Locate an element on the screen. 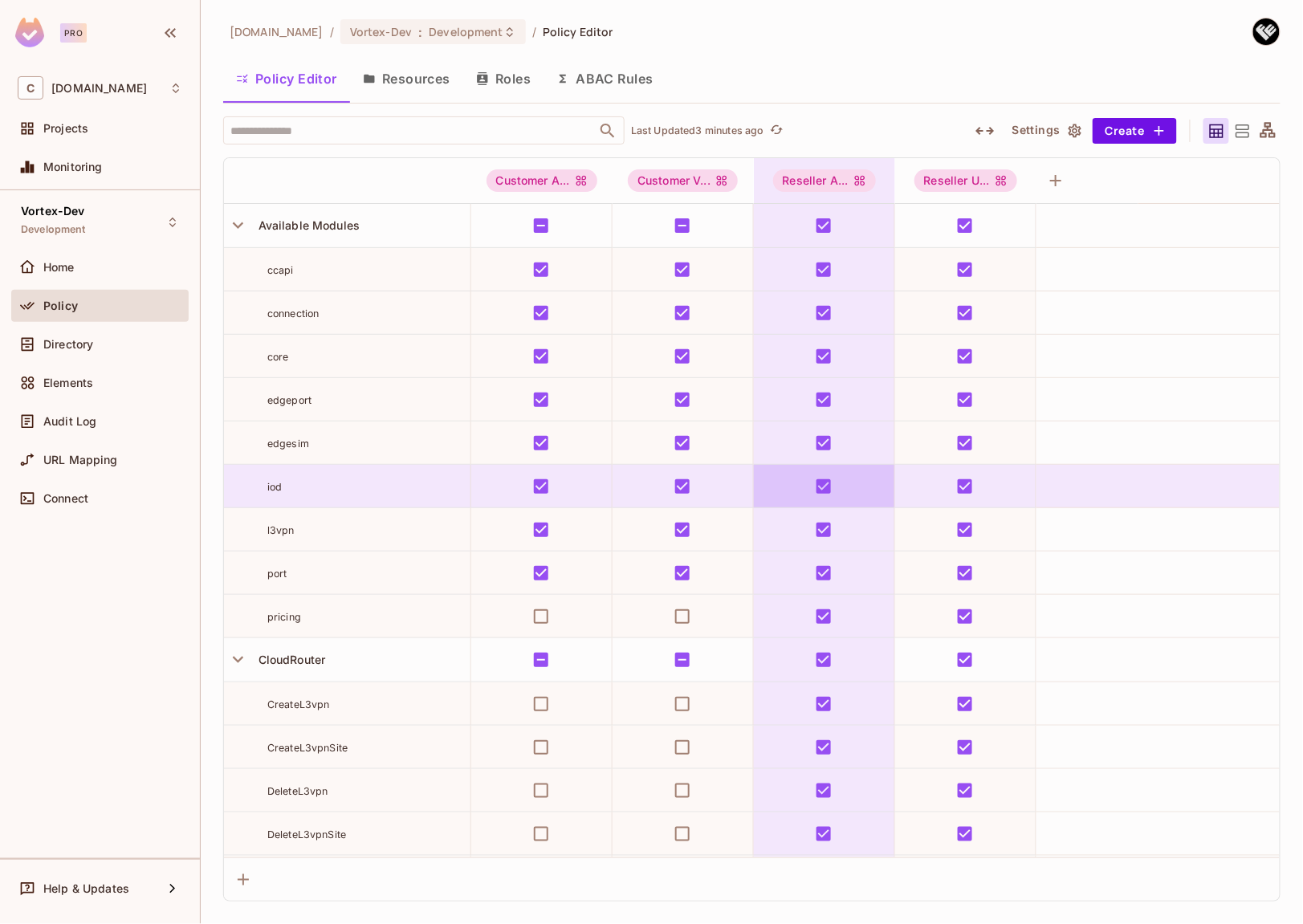  span: iod is located at coordinates (275, 487).